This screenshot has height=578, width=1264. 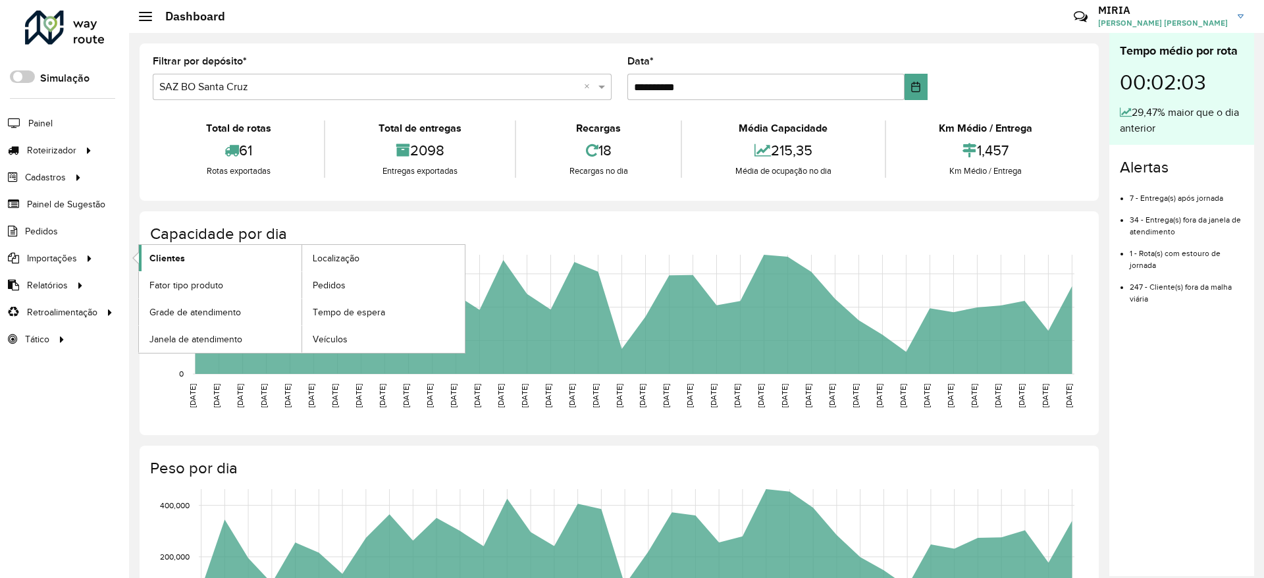 What do you see at coordinates (349, 312) in the screenshot?
I see `span: Tempo de espera` at bounding box center [349, 312].